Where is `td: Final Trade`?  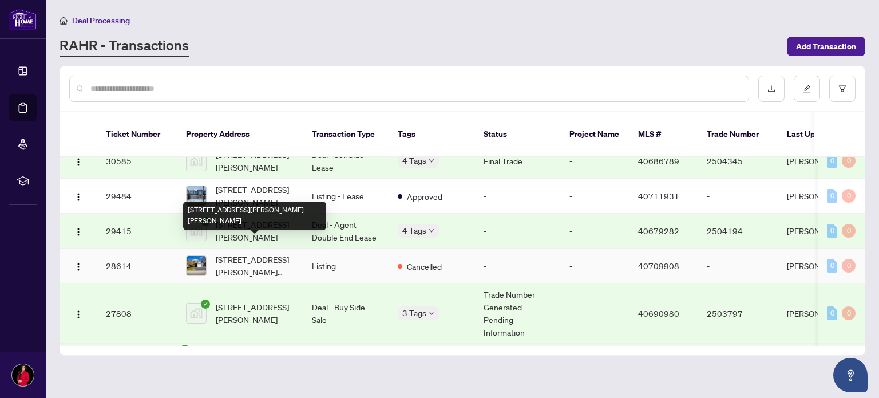 td: Final Trade is located at coordinates (517, 161).